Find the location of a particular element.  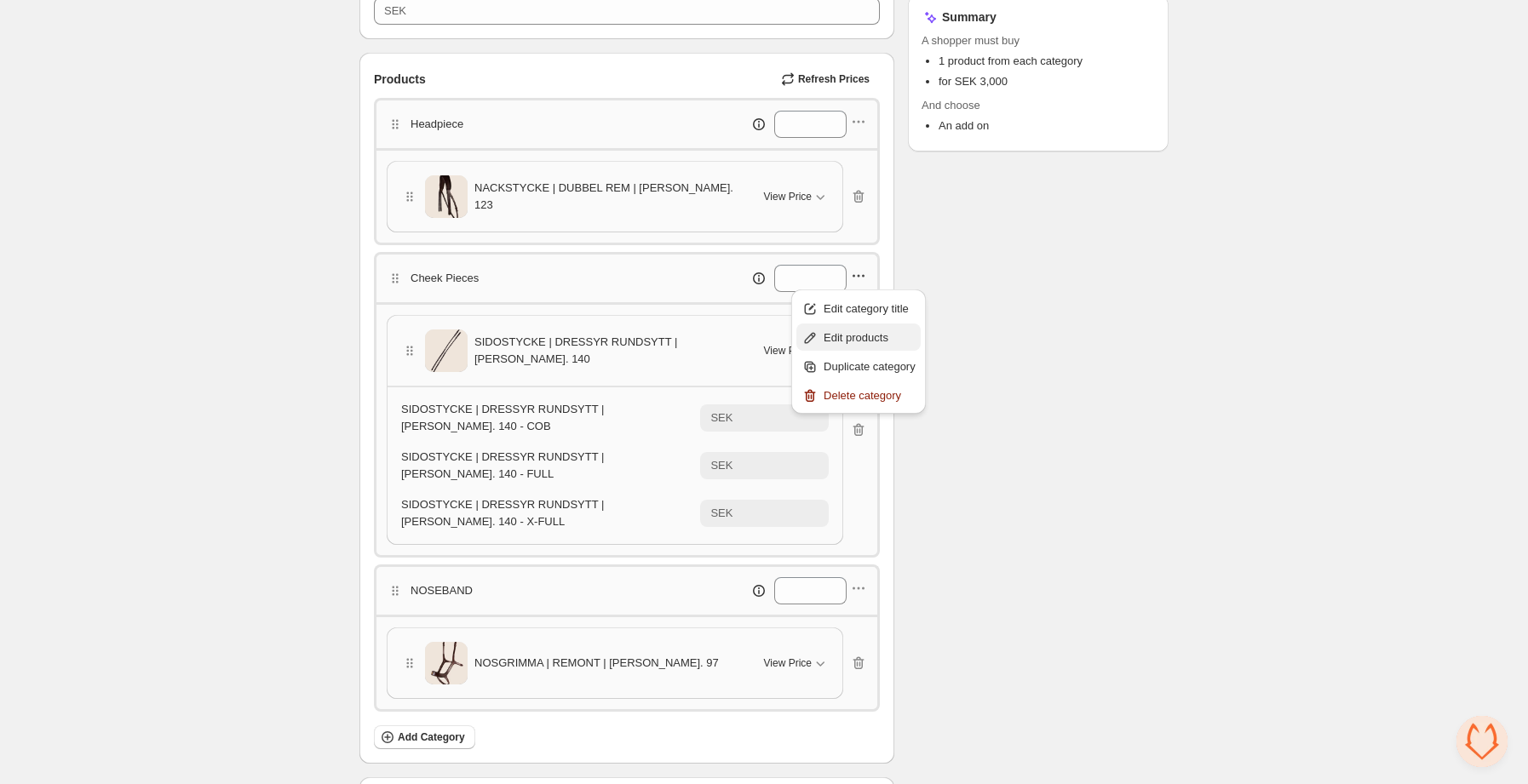

button: Refresh Prices is located at coordinates (828, 79).